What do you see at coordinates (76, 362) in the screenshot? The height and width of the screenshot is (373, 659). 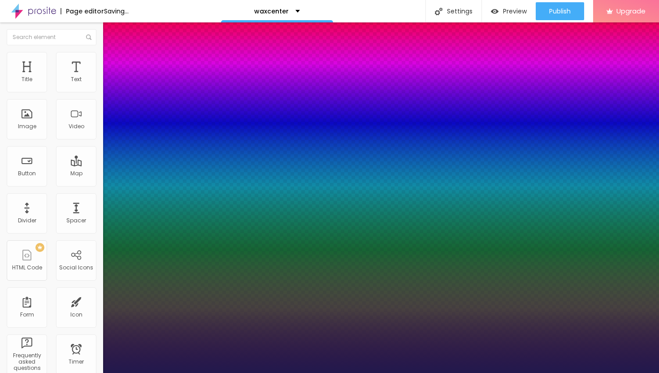 I see `div: Timer` at bounding box center [76, 362].